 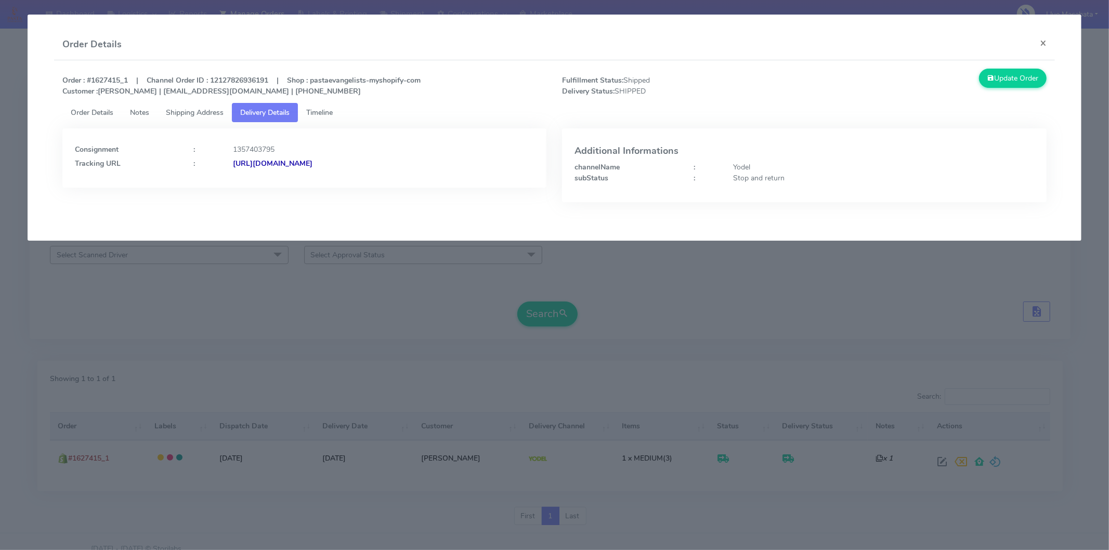 What do you see at coordinates (265, 112) in the screenshot?
I see `span: Delivery Details` at bounding box center [265, 112].